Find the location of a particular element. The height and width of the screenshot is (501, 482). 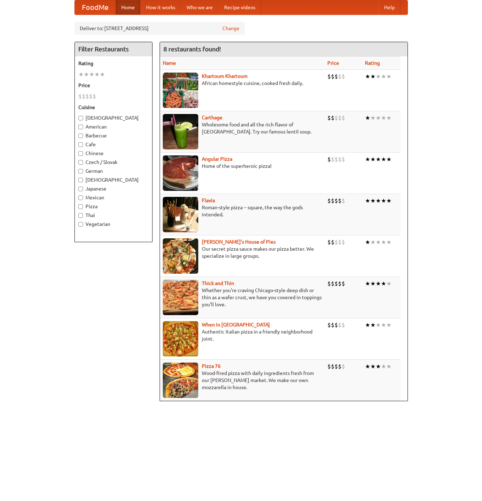

img: flavia.jpg is located at coordinates (180, 215).